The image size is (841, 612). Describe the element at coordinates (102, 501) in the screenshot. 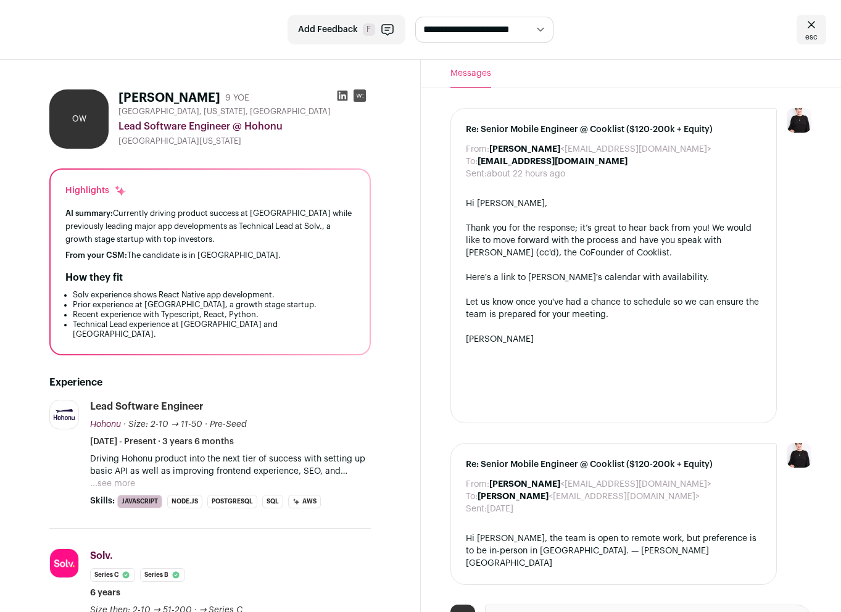

I see `span: Skills:` at that location.